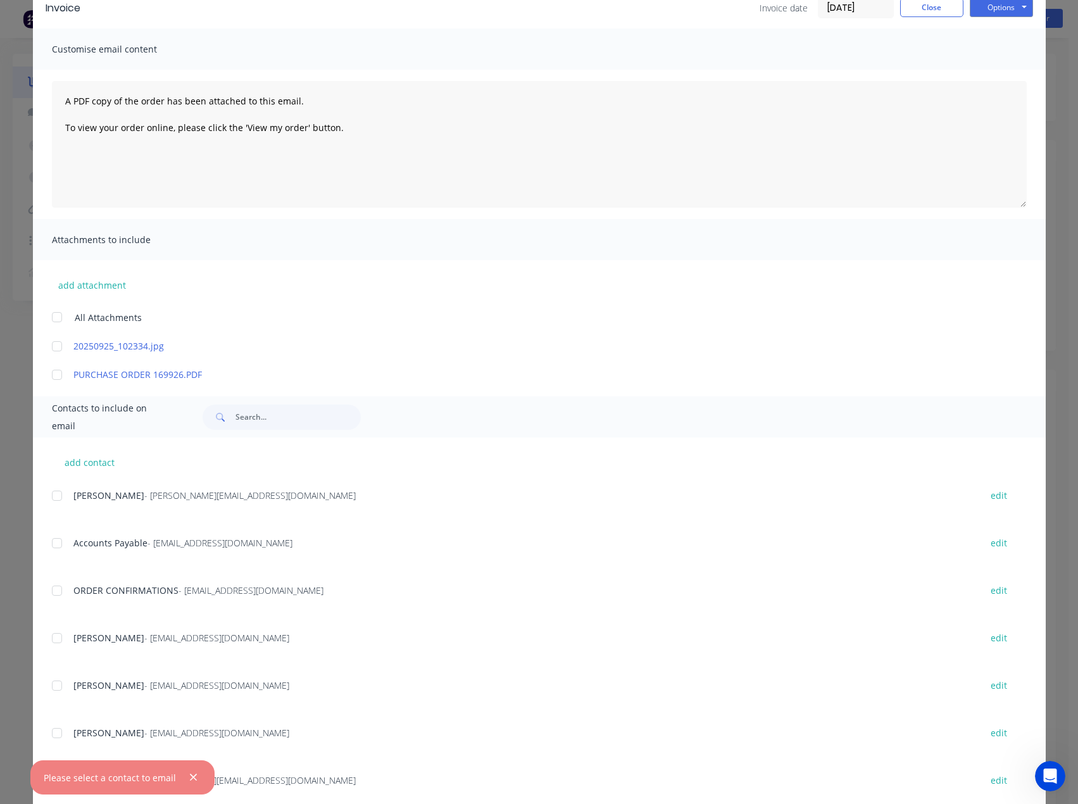 The image size is (1078, 804). I want to click on span: Contacts to include on email, so click(111, 417).